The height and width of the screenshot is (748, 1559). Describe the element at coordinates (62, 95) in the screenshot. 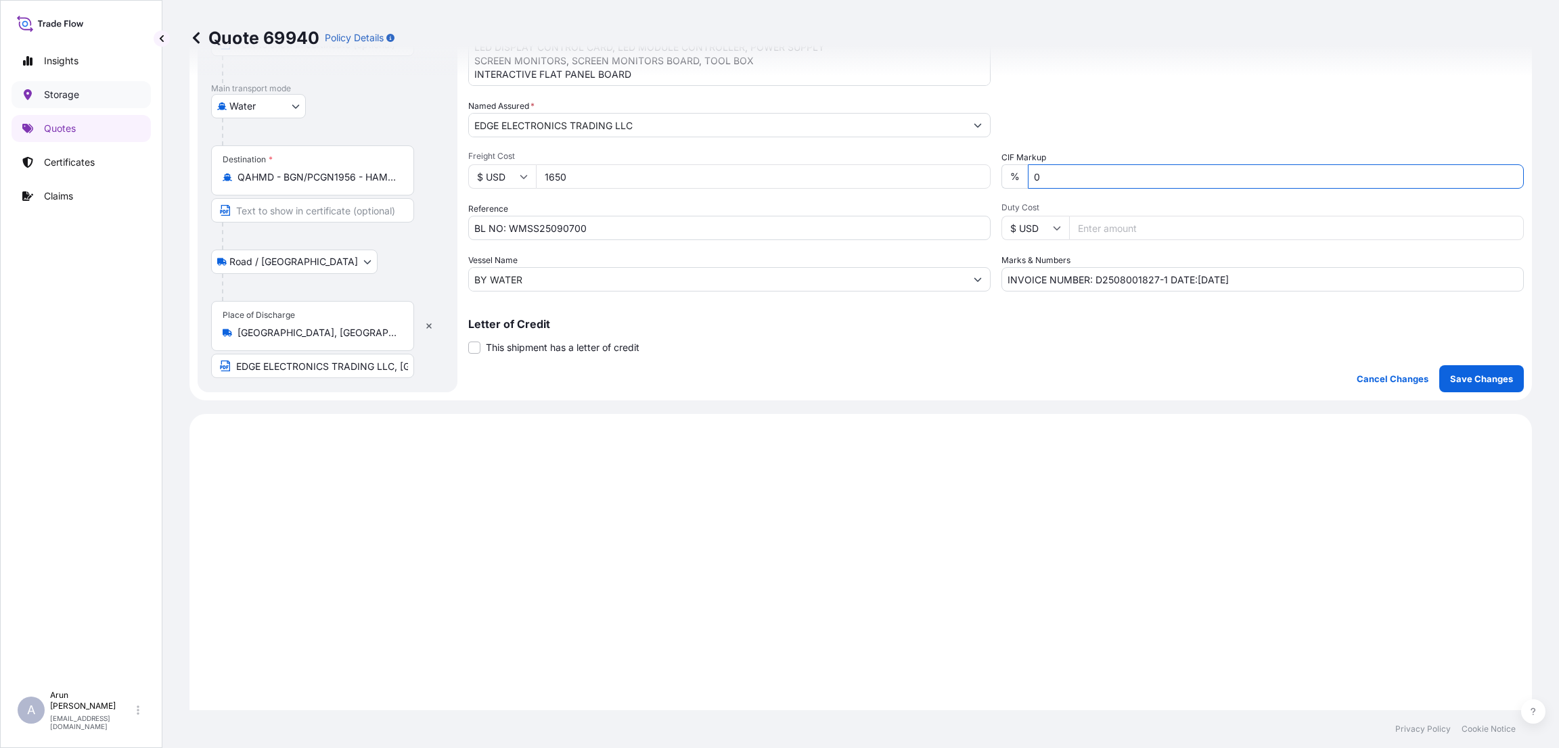

I see `p: Storage` at that location.